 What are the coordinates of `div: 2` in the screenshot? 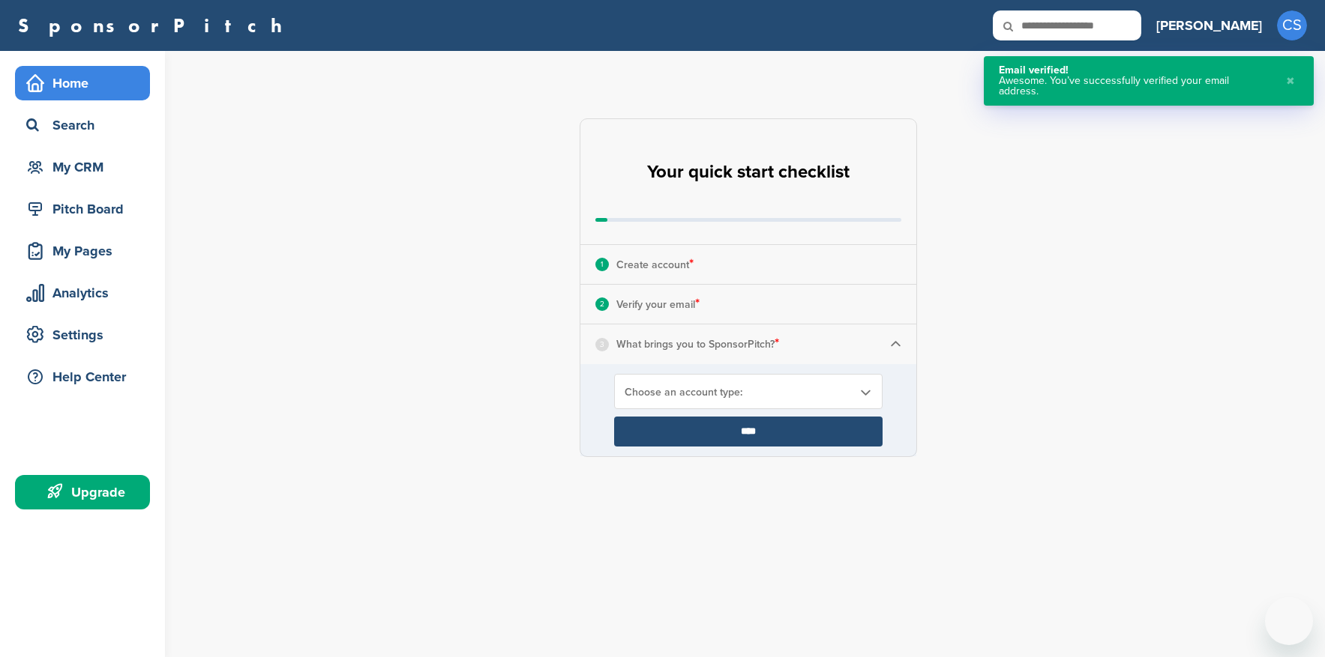 It's located at (602, 304).